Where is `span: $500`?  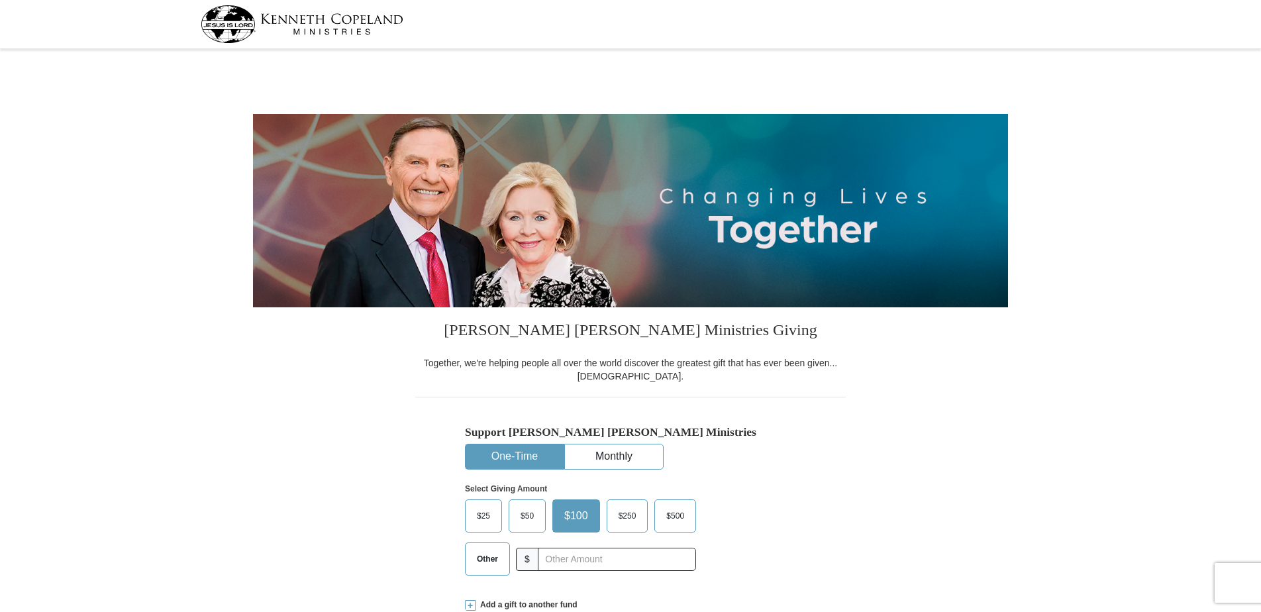
span: $500 is located at coordinates (675, 516).